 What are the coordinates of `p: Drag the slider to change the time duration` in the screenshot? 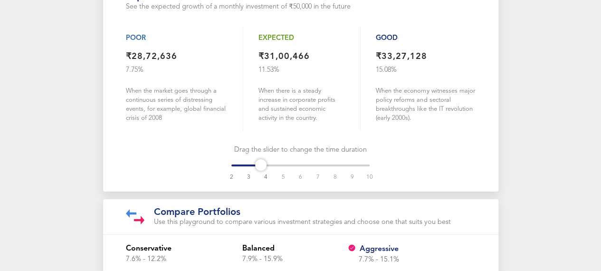 It's located at (300, 150).